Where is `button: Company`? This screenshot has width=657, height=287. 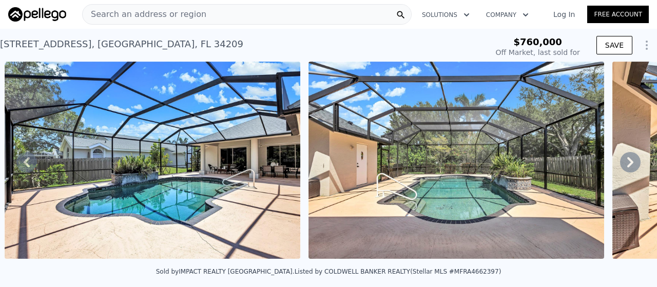
button: Company is located at coordinates (507, 15).